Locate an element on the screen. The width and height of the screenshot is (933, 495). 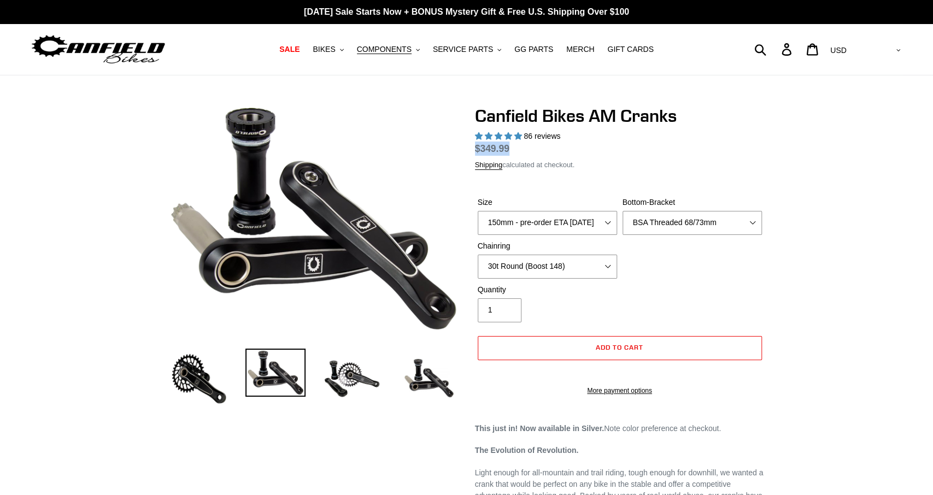
label: Chainring is located at coordinates (547, 246).